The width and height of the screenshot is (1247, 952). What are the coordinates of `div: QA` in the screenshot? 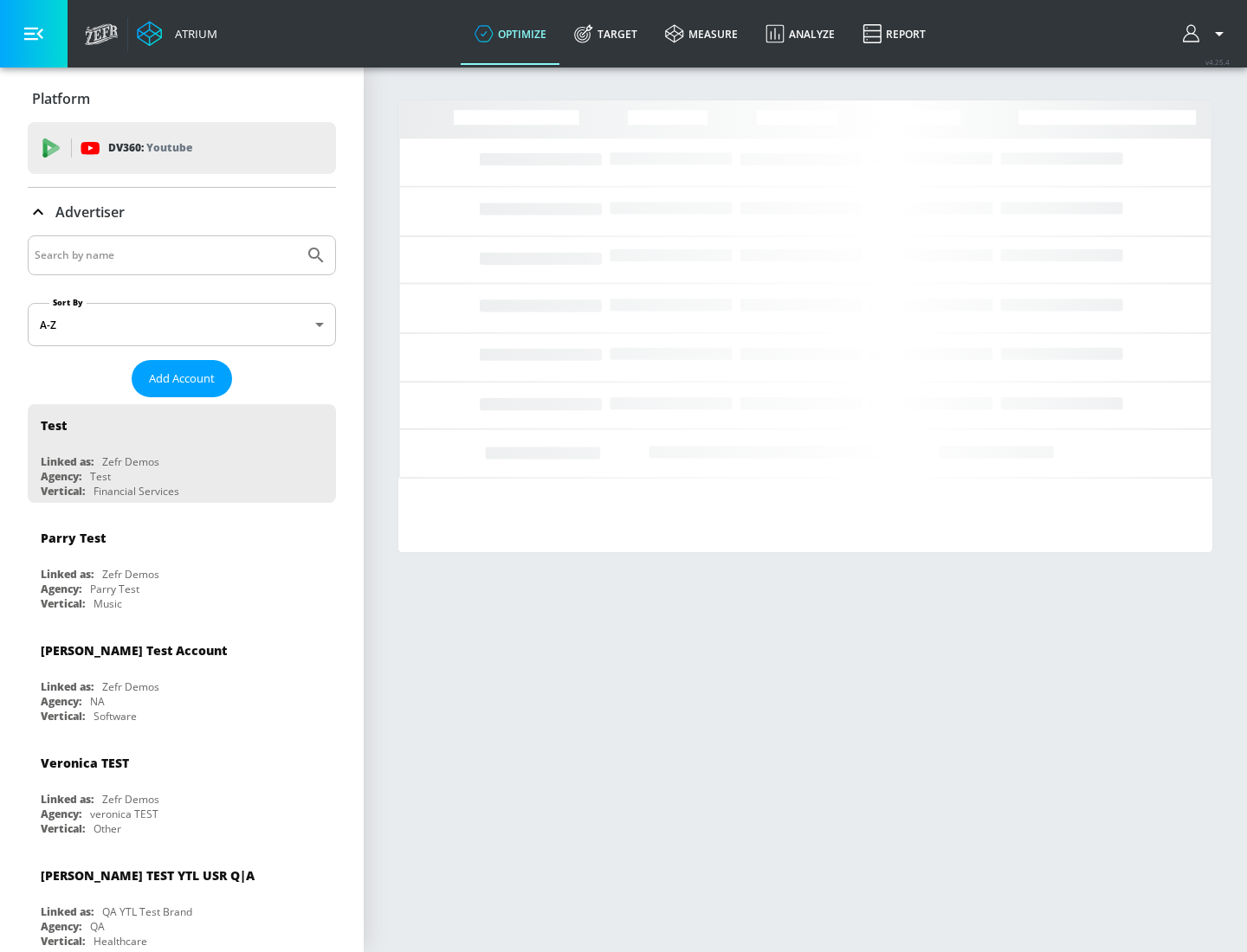 It's located at (97, 926).